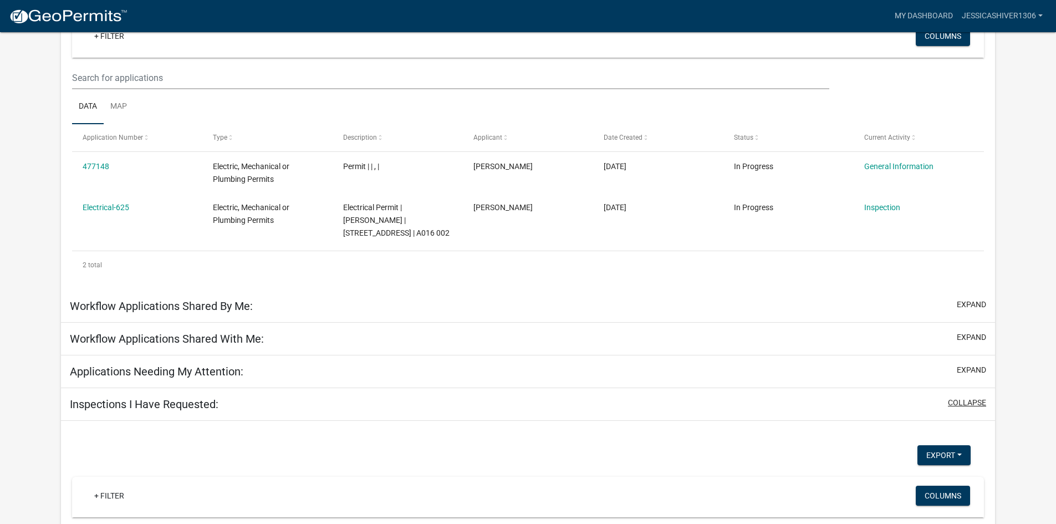  Describe the element at coordinates (113, 138) in the screenshot. I see `span: Application Number` at that location.